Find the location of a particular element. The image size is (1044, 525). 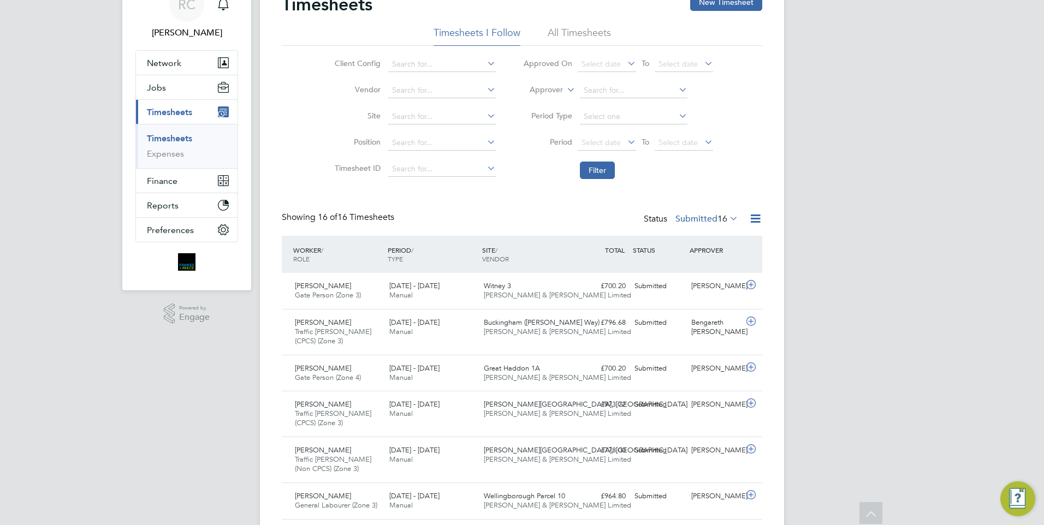

div: Timesheets is located at coordinates (187, 146).